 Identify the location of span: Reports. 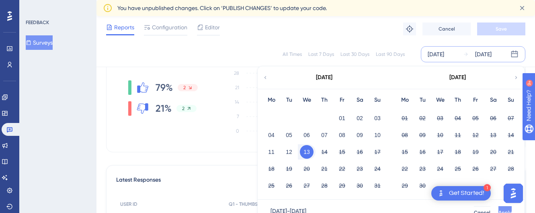
(124, 27).